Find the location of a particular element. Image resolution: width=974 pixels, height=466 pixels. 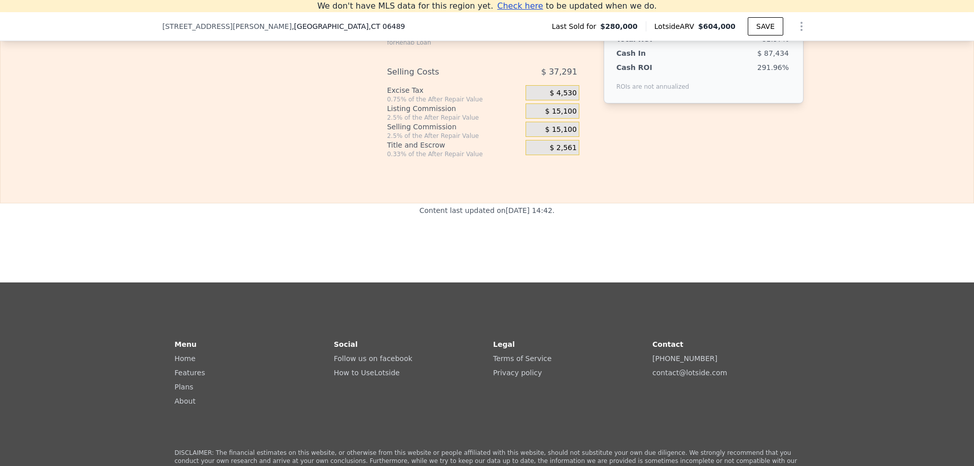

button: SAVE is located at coordinates (766, 26).